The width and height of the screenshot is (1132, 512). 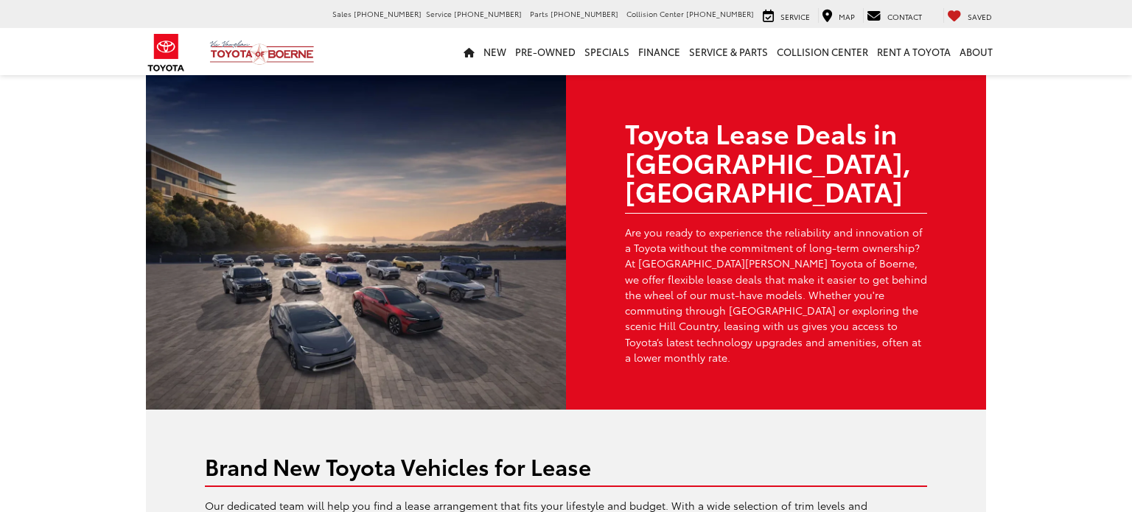 I want to click on span: Map, so click(x=847, y=16).